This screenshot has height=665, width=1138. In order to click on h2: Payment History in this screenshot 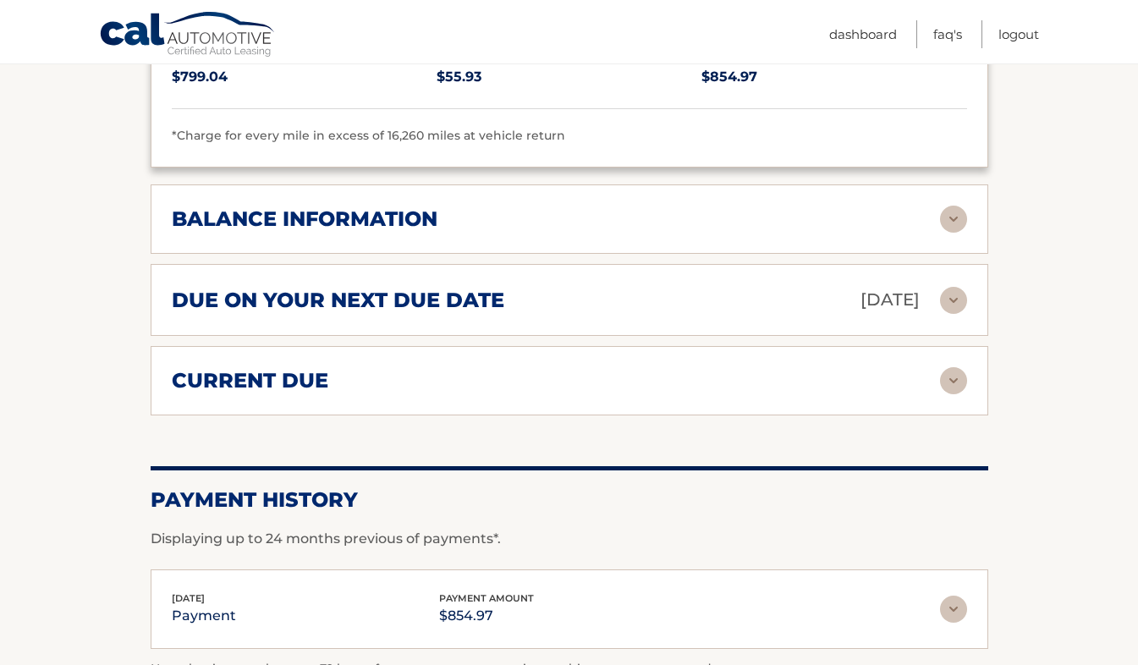, I will do `click(569, 500)`.